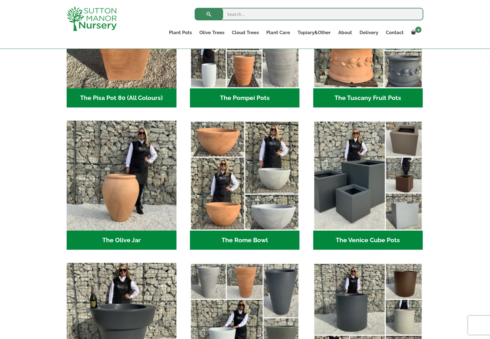 This screenshot has height=339, width=490. I want to click on img: The Venice Cube Pots, so click(368, 175).